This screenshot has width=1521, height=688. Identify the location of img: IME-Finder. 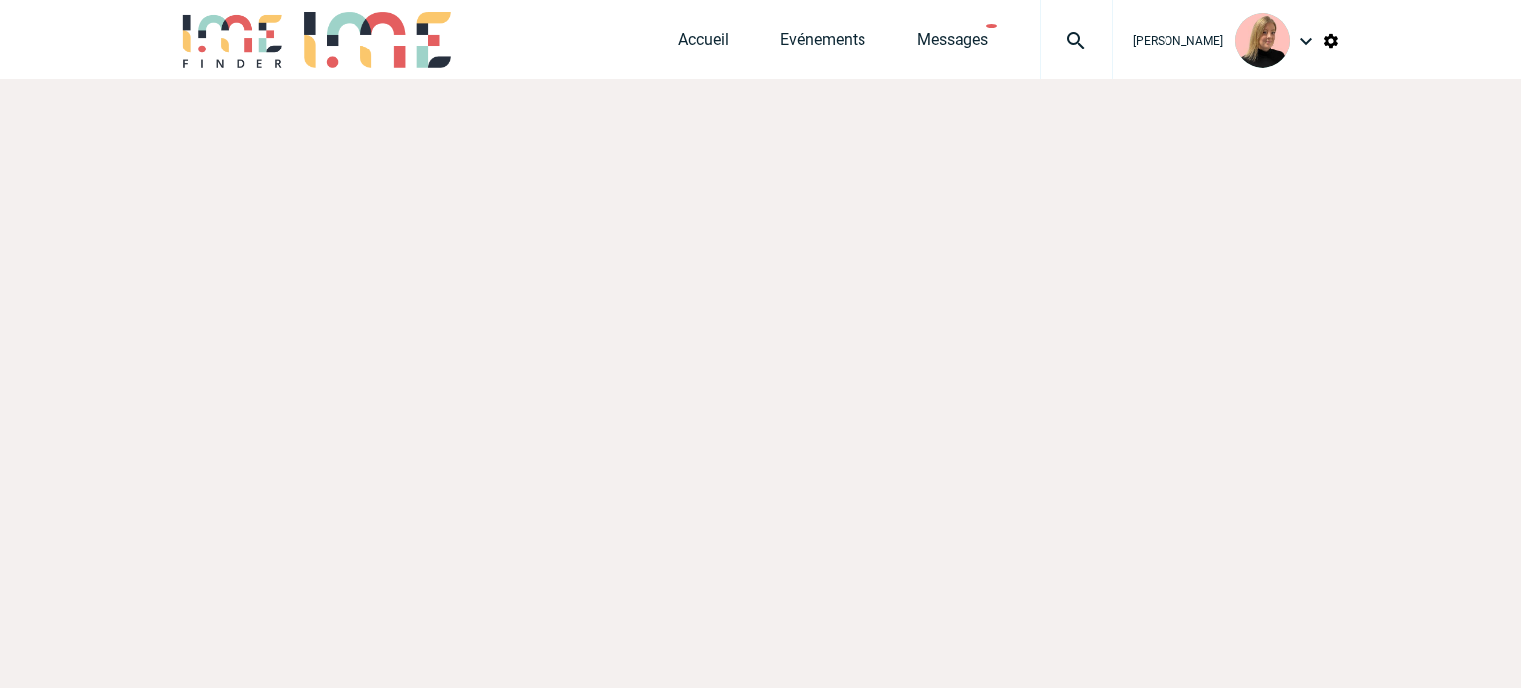
(233, 40).